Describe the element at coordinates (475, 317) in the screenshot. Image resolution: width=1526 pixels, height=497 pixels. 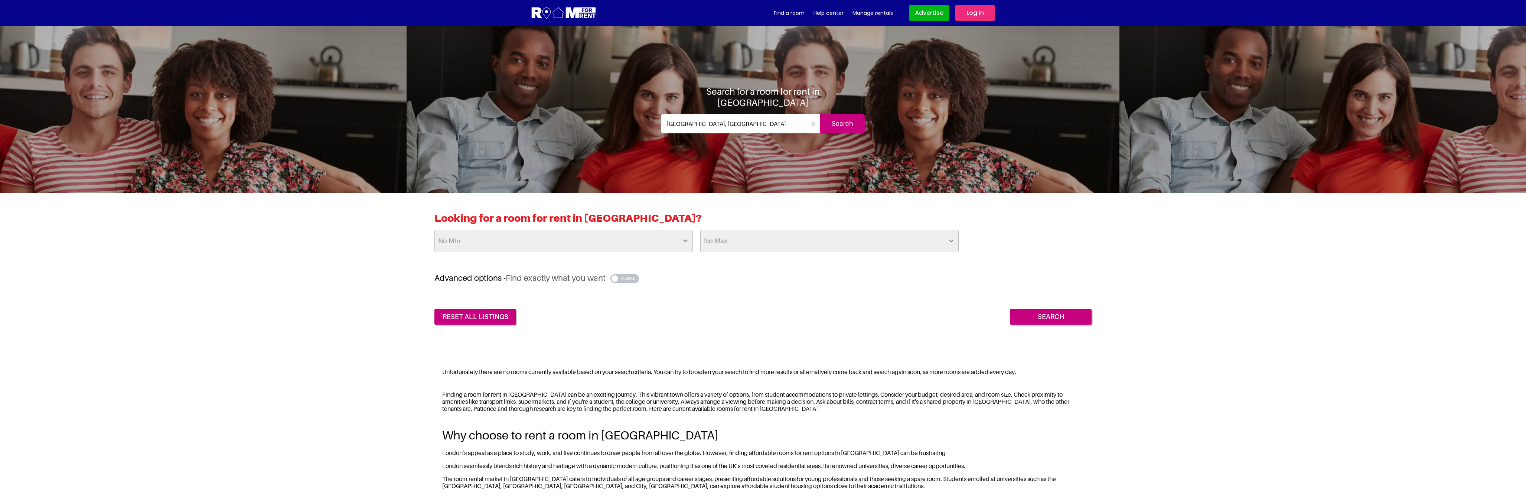
I see `a: reset all listings` at that location.